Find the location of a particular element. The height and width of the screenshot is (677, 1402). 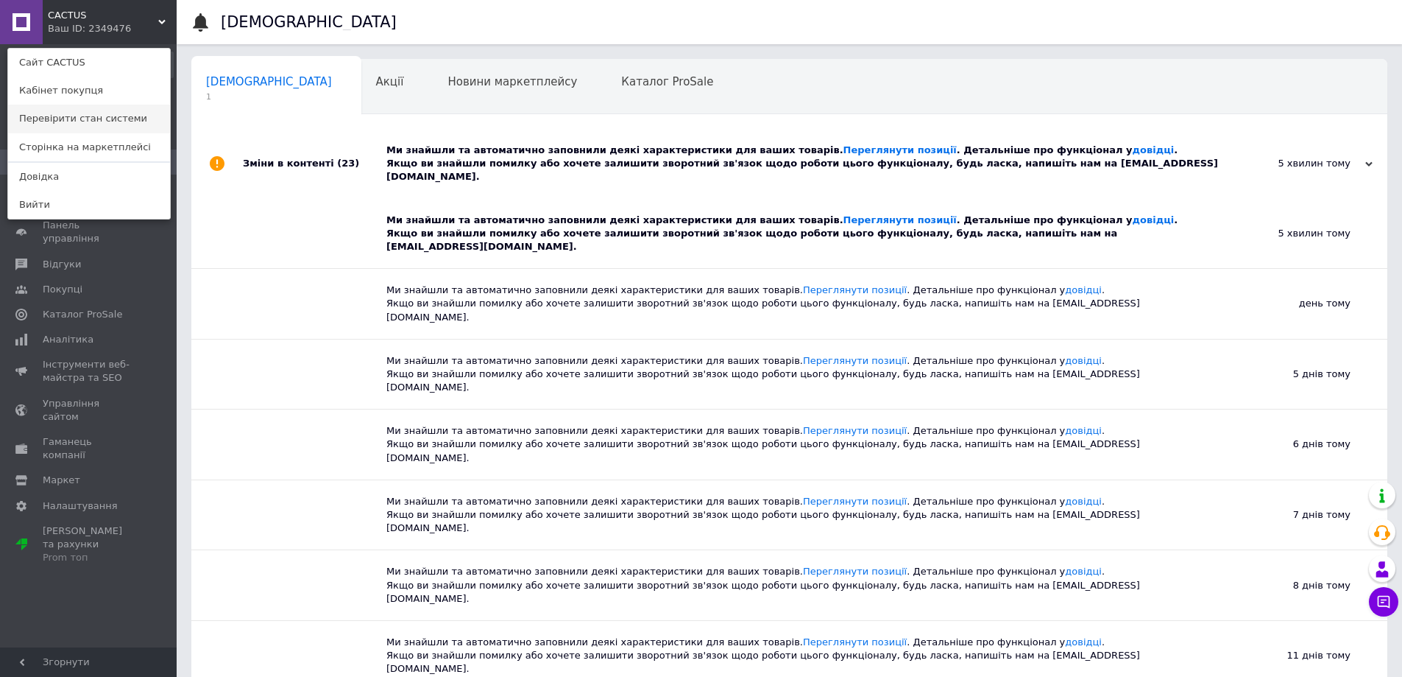

a: Сторінка на маркетплейсі is located at coordinates (89, 147).